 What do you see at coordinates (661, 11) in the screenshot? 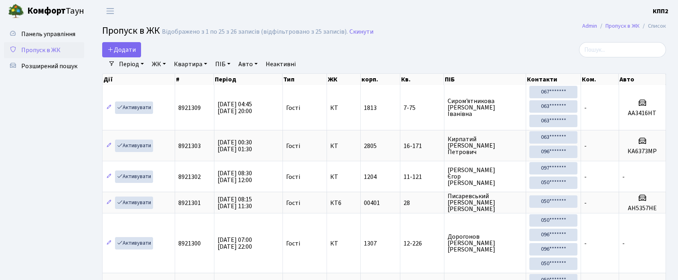
I see `a: КПП2` at bounding box center [661, 11].